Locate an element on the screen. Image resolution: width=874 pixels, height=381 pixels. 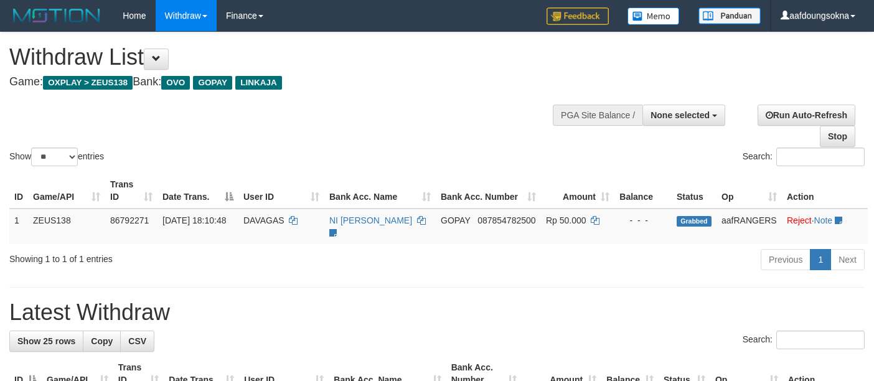
th: Balance is located at coordinates (643, 190).